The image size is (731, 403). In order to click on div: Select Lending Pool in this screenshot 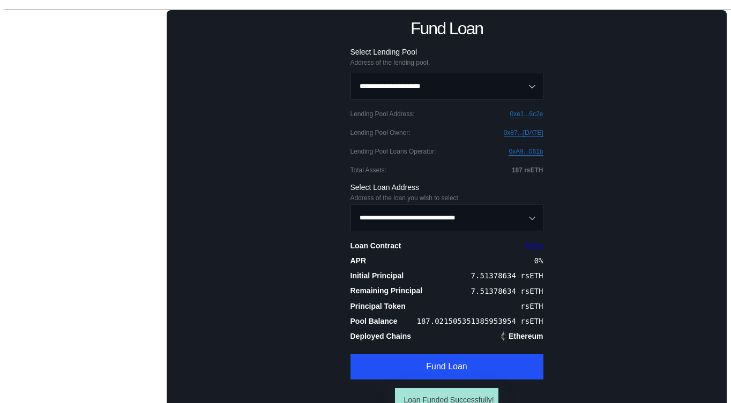, I will do `click(447, 52)`.